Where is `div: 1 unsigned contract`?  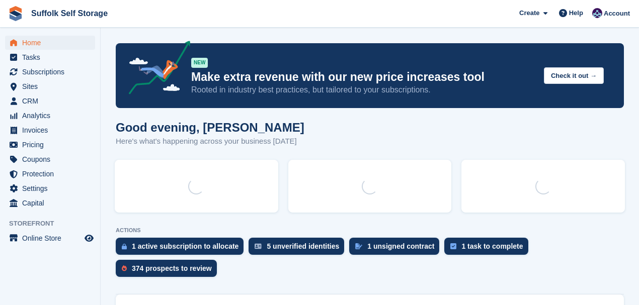
div: 1 unsigned contract is located at coordinates (401, 247).